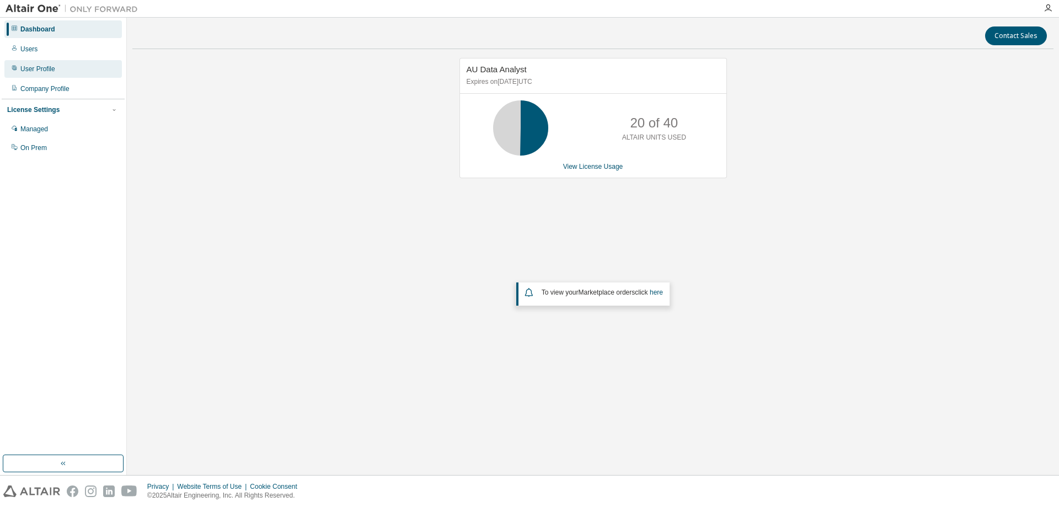 Image resolution: width=1059 pixels, height=507 pixels. I want to click on img: instagram.svg, so click(90, 491).